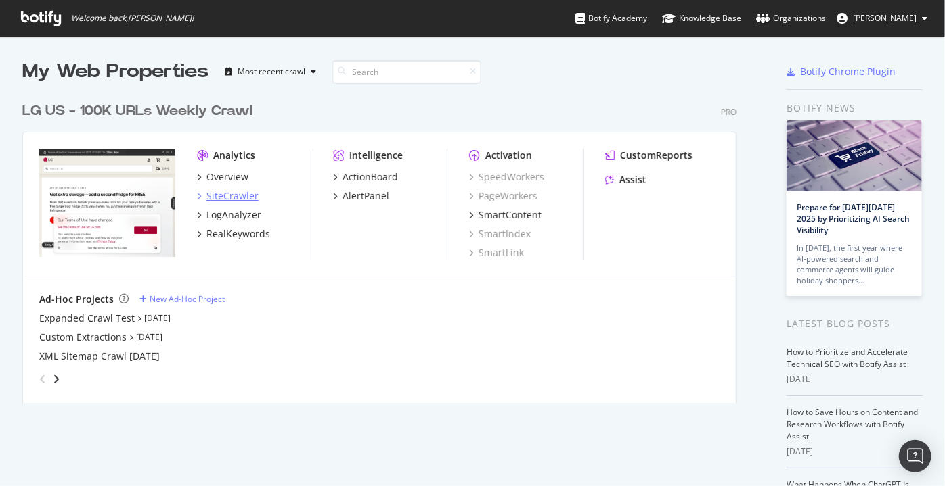 The height and width of the screenshot is (486, 945). I want to click on div: Botify Chrome Plugin, so click(847, 72).